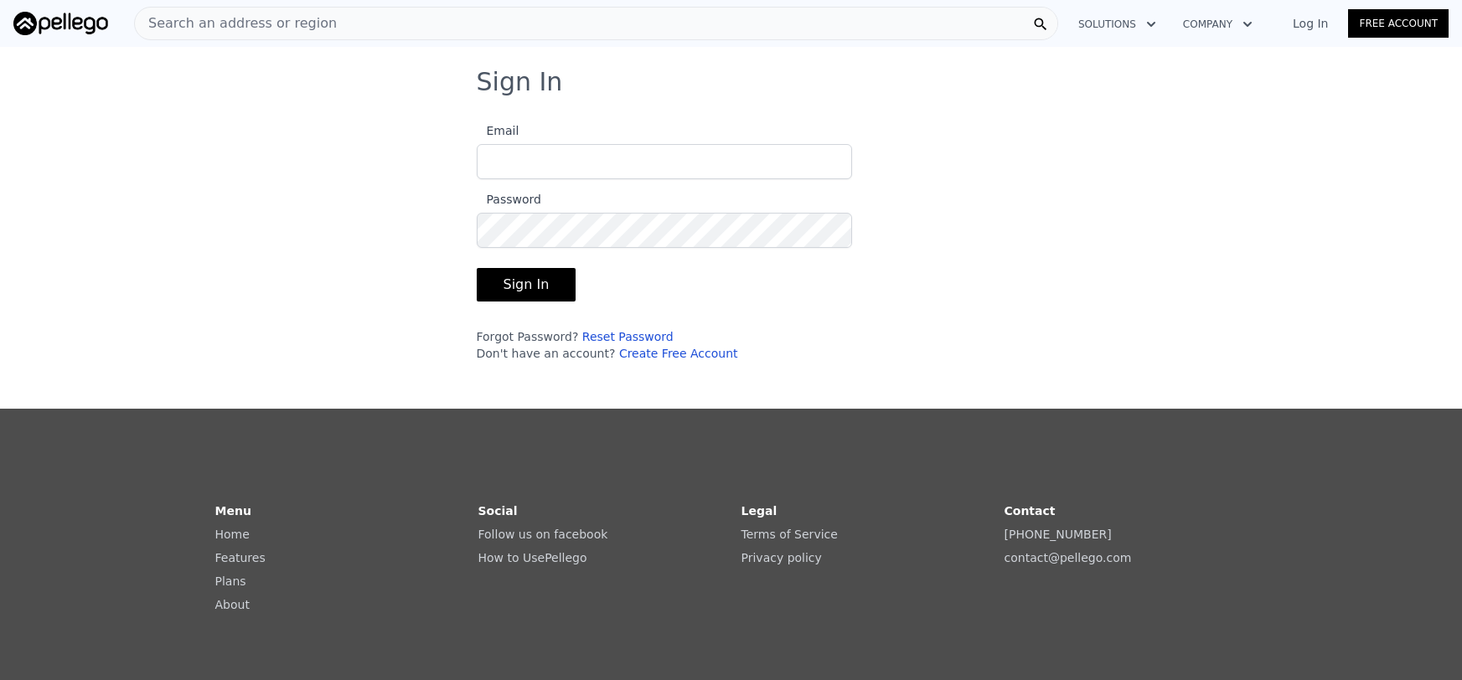 The height and width of the screenshot is (680, 1462). I want to click on span: Search an address or region, so click(235, 23).